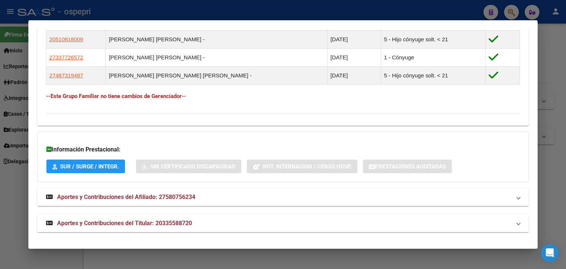  I want to click on span: Aportes y Contribuciones del Titular: 20335588720, so click(125, 223).